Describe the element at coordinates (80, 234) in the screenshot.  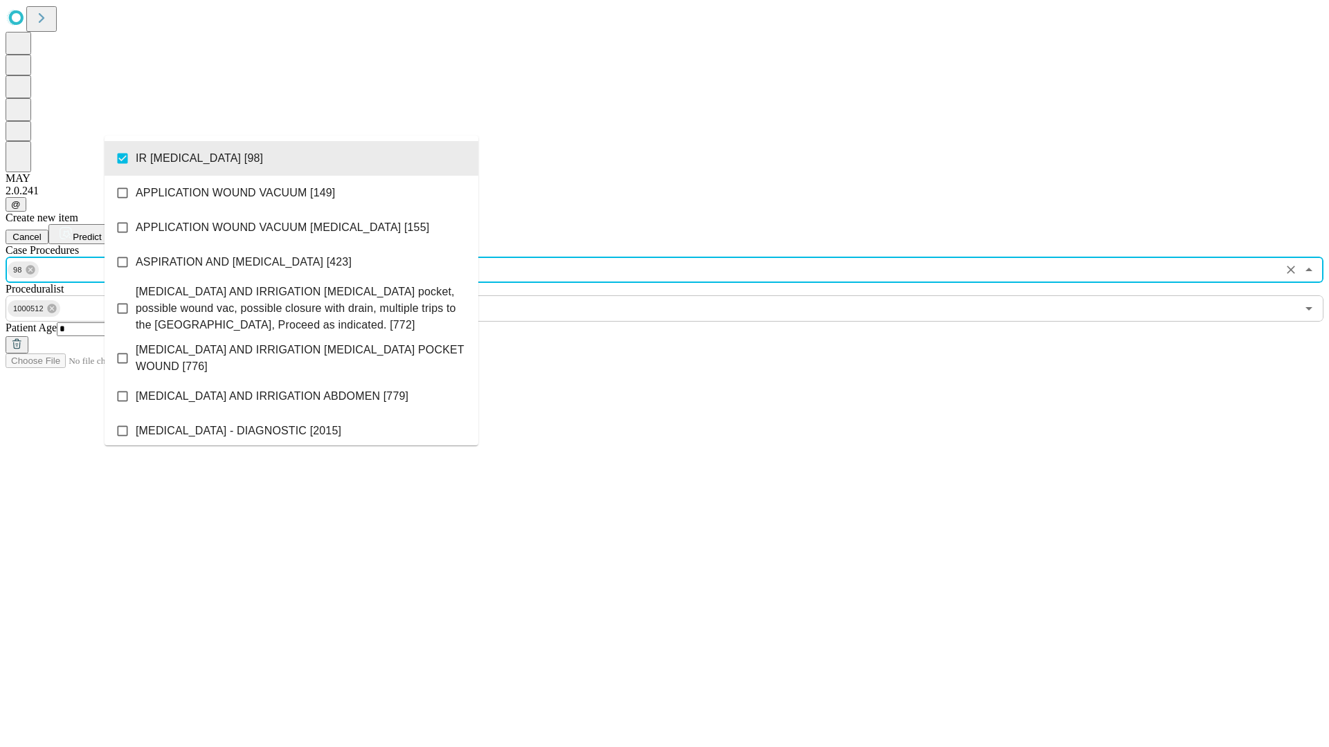
I see `button: Predict` at that location.